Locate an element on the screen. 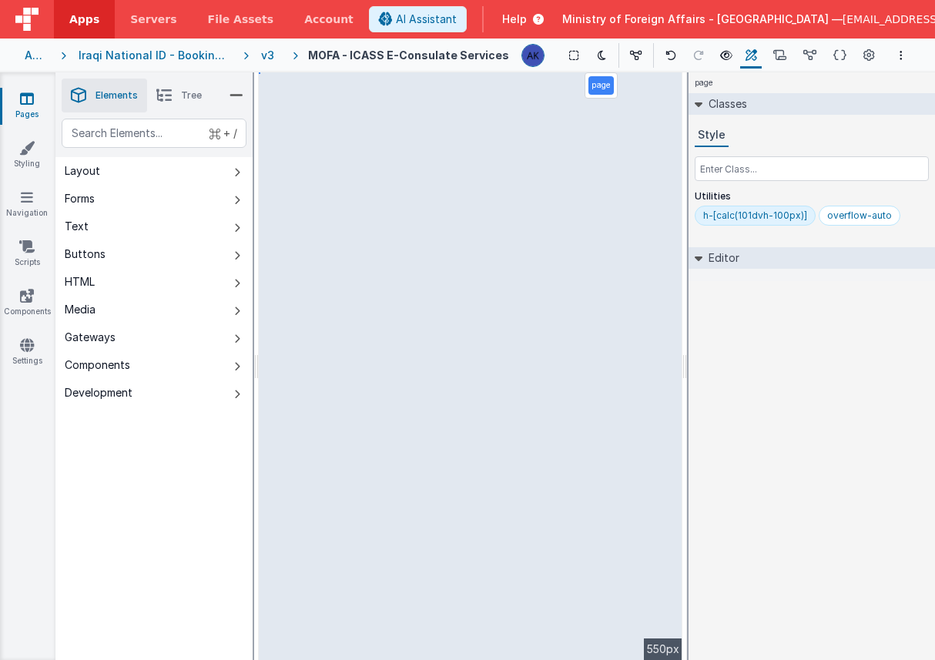 This screenshot has height=660, width=935. div: h-[calc(101dvh-100px)] is located at coordinates (755, 216).